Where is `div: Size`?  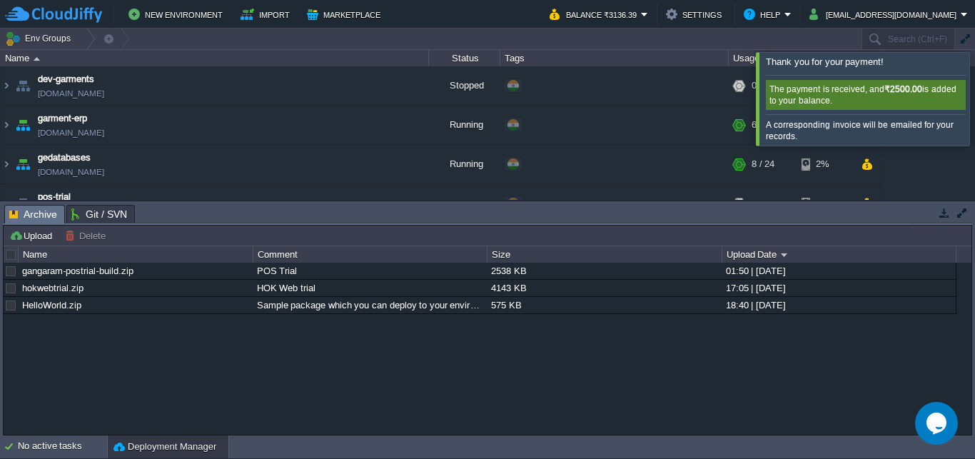 div: Size is located at coordinates (604, 254).